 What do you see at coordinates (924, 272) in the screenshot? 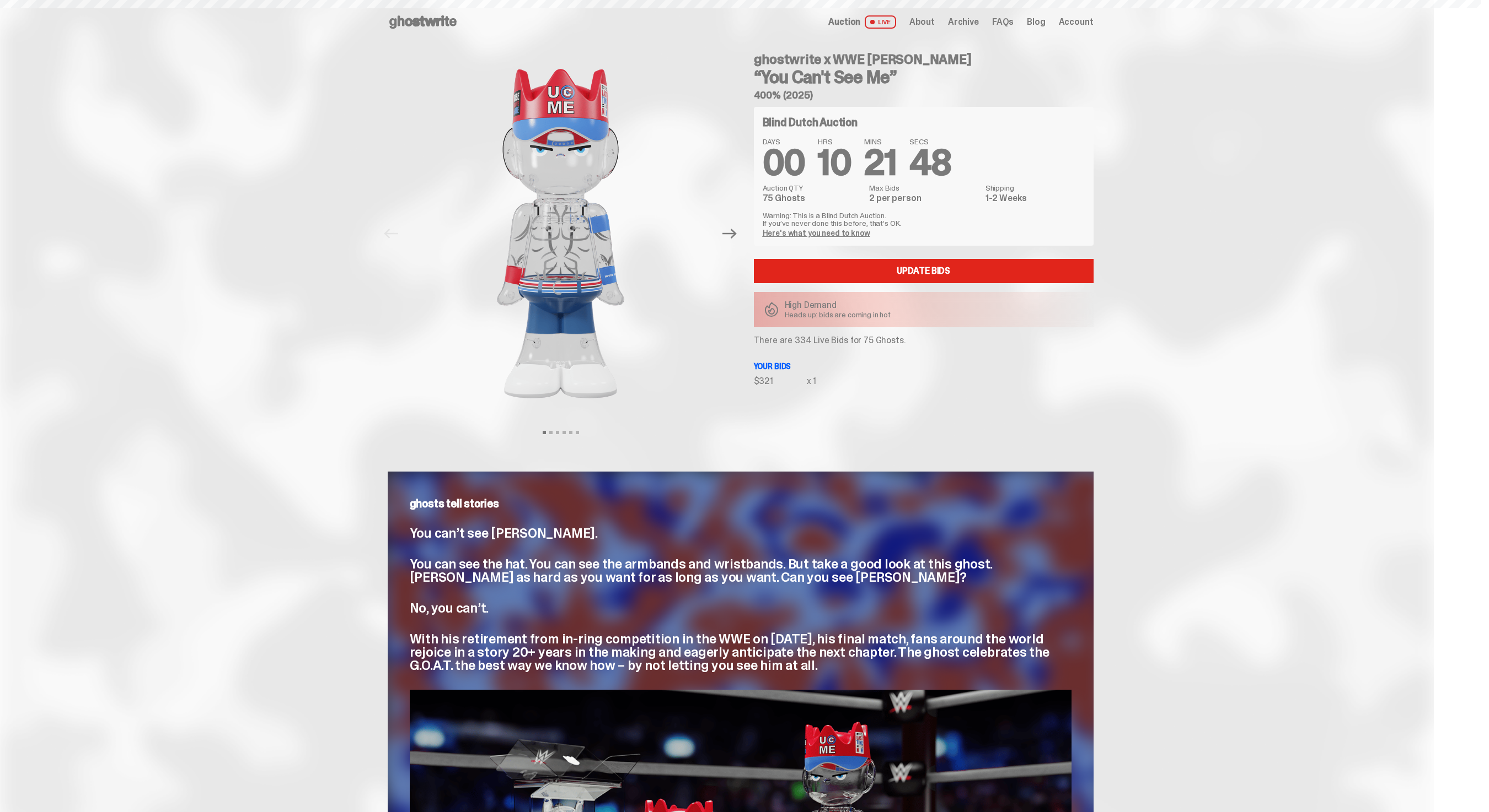
I see `a: Update Bids` at bounding box center [924, 272].